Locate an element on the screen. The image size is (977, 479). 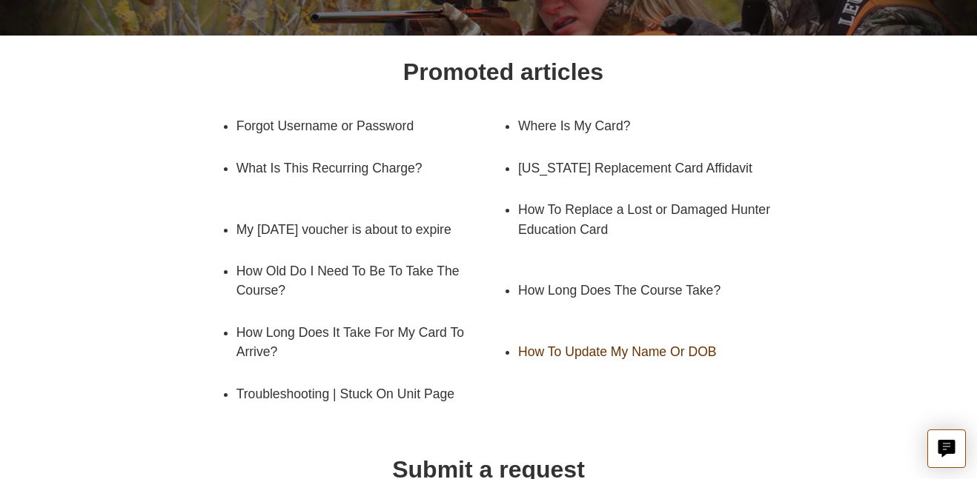
button: Live chat is located at coordinates (946, 449).